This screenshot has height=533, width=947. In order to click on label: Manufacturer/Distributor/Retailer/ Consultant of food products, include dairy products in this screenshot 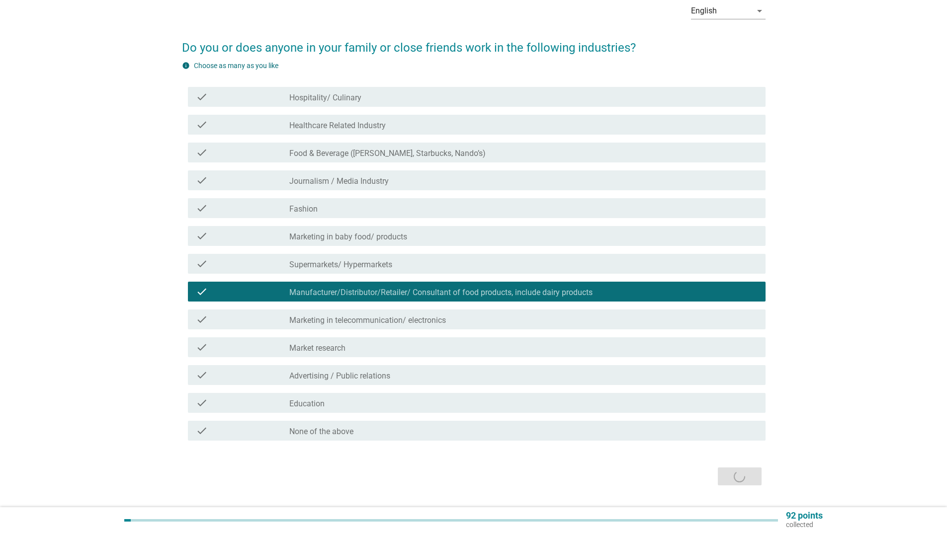, I will do `click(441, 293)`.